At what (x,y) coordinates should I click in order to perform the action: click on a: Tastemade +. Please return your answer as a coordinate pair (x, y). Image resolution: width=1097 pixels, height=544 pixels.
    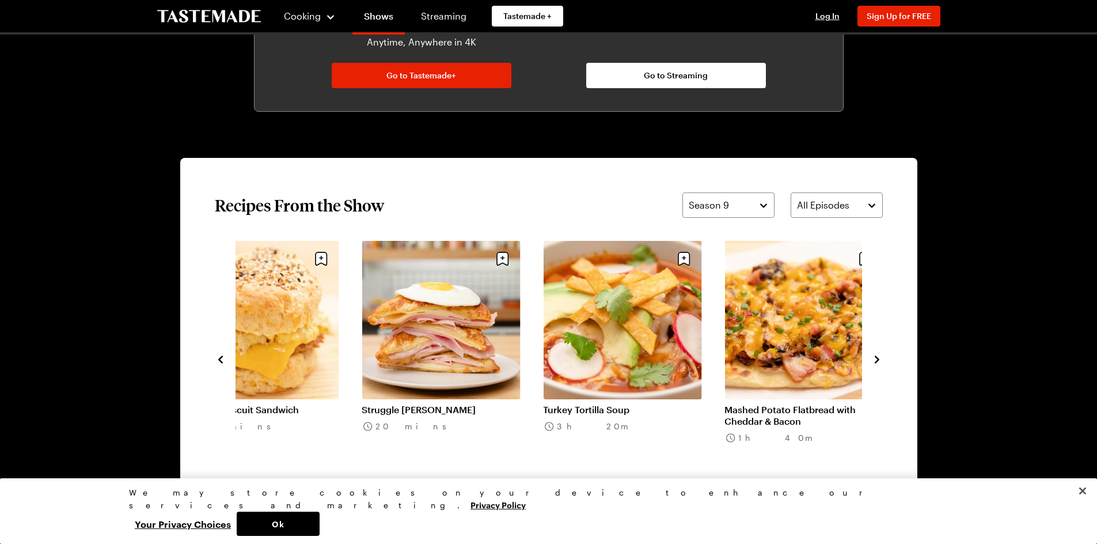
    Looking at the image, I should click on (528, 16).